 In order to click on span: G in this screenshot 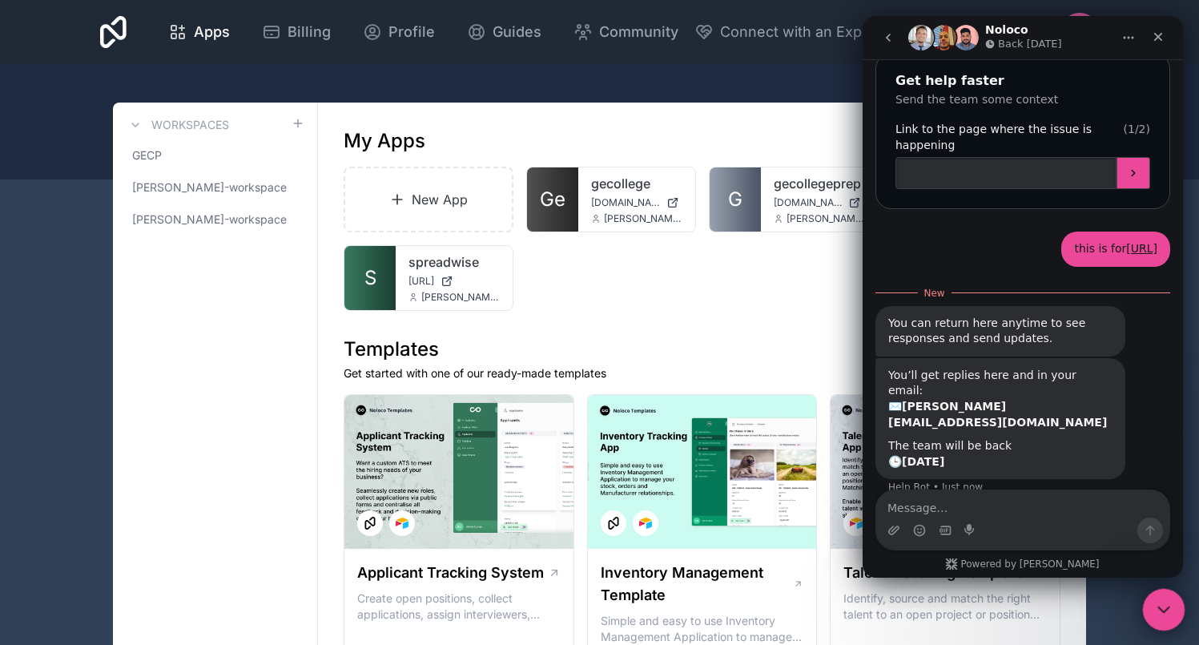, I will do `click(735, 199)`.